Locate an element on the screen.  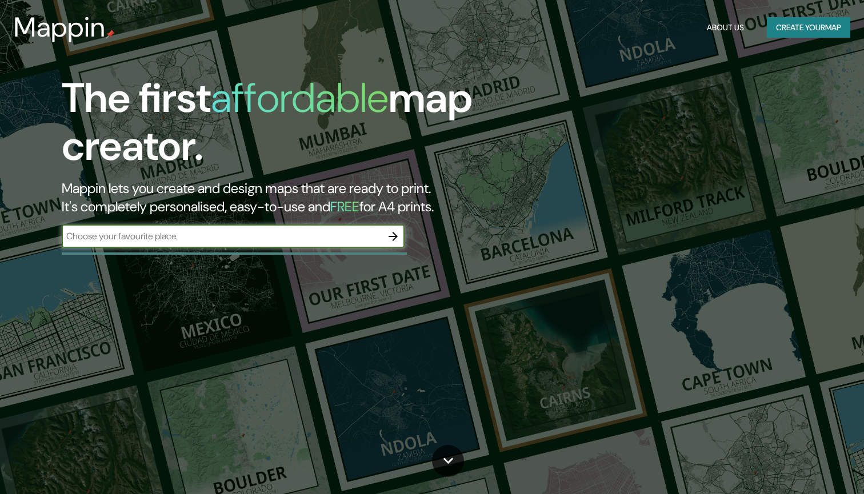
h3: Mappin is located at coordinates (59, 27).